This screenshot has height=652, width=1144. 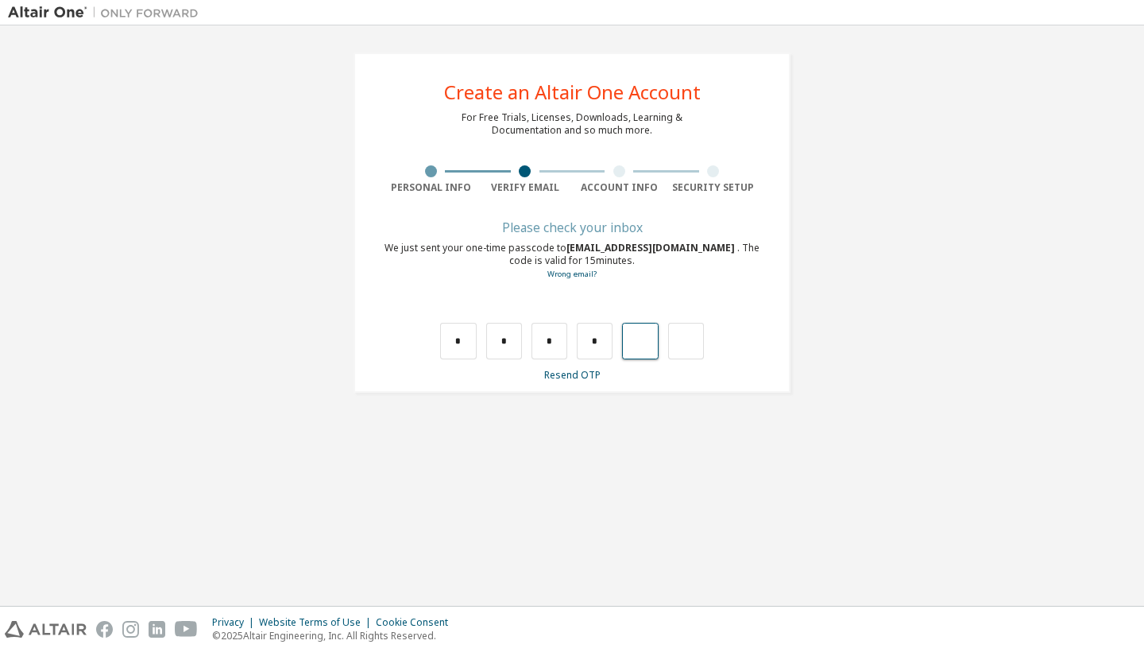 What do you see at coordinates (107, 13) in the screenshot?
I see `img: Altair One` at bounding box center [107, 13].